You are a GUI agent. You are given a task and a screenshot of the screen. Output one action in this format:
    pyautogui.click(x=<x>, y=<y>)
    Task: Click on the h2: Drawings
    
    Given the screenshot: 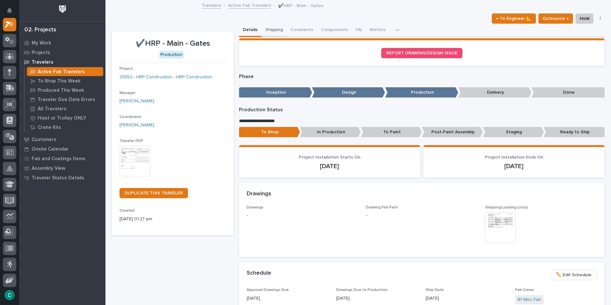 What is the action you would take?
    pyautogui.click(x=259, y=194)
    